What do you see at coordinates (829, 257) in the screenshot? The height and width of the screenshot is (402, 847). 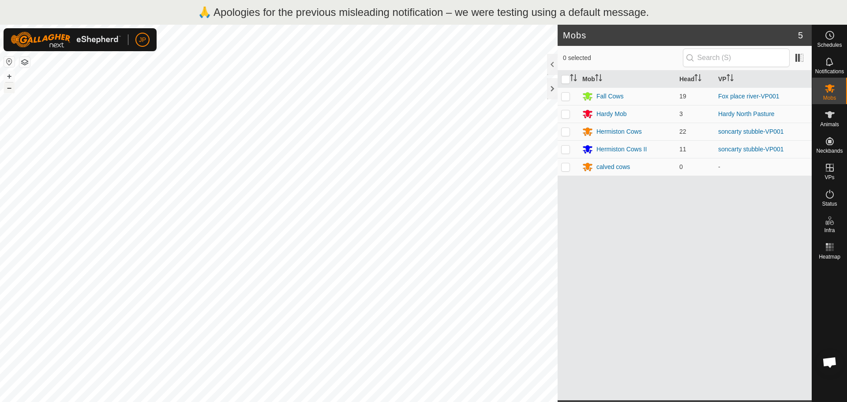 I see `span: Heatmap` at bounding box center [829, 257].